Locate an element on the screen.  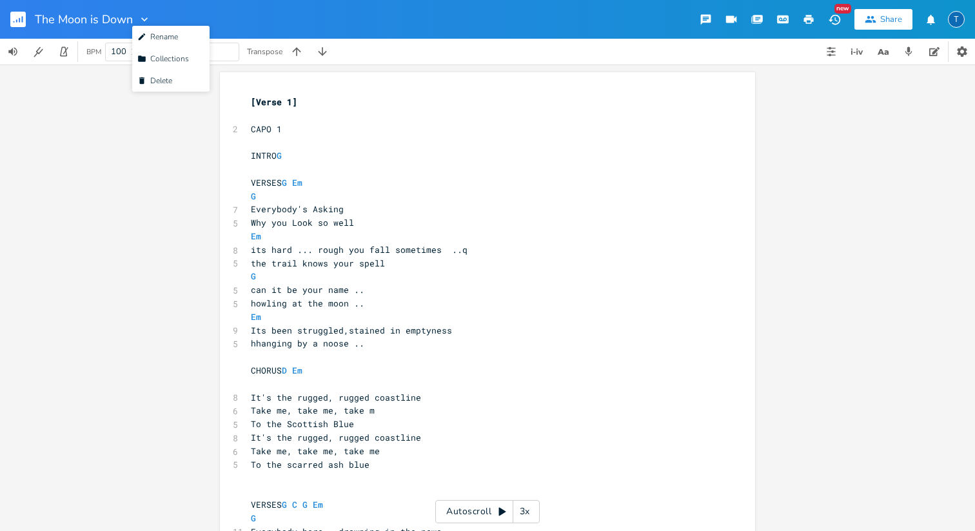
span: its hard ... rough you fall sometimes ..q is located at coordinates (359, 250).